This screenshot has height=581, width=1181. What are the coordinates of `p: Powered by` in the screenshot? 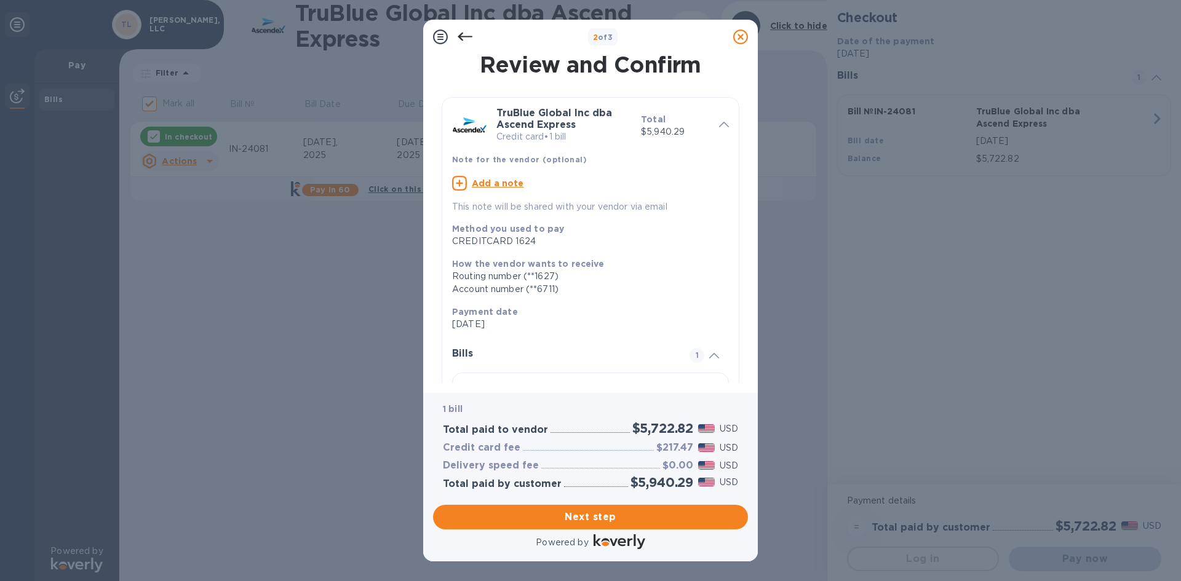 It's located at (562, 543).